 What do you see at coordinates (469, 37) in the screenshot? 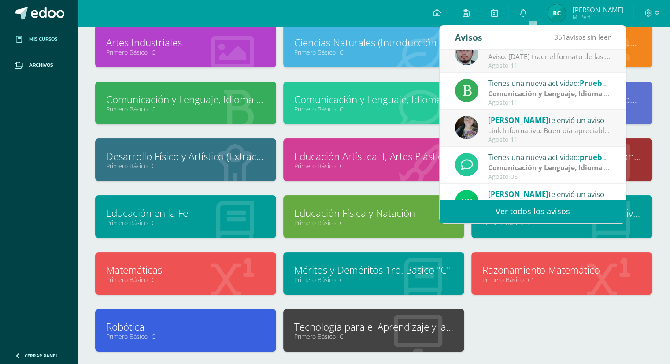
I see `div: Avisos` at bounding box center [469, 37].